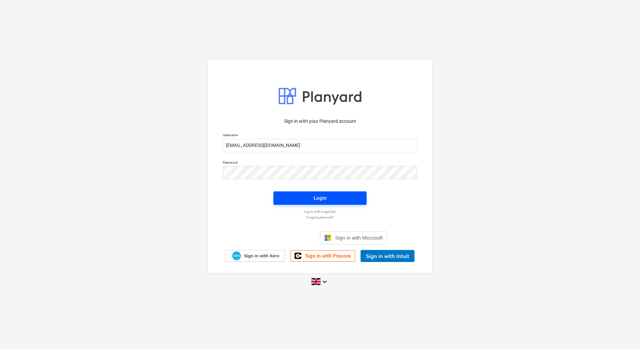 The width and height of the screenshot is (640, 349). I want to click on i: keyboard_arrow_down, so click(325, 282).